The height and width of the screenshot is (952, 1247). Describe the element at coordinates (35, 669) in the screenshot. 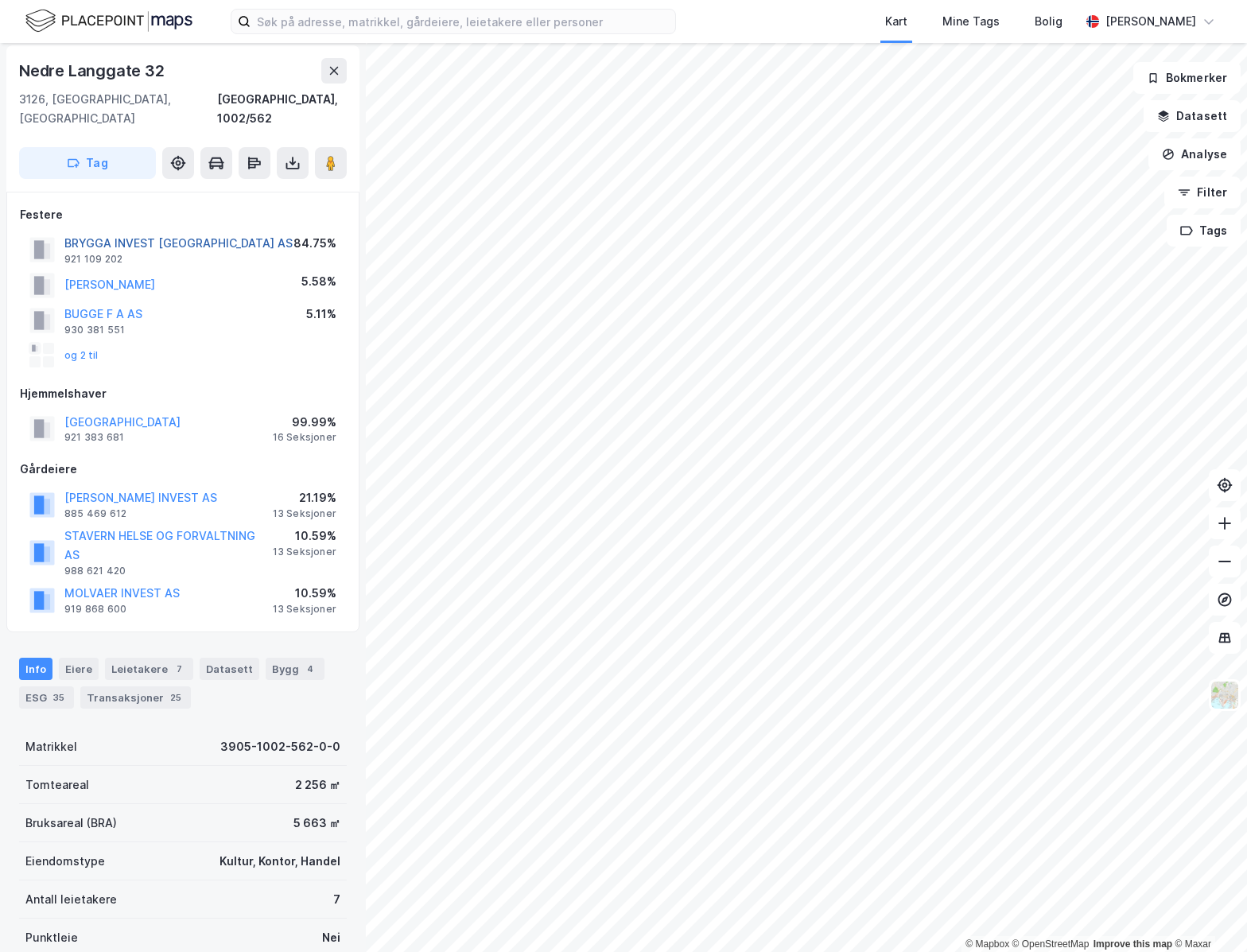

I see `div: Info` at that location.